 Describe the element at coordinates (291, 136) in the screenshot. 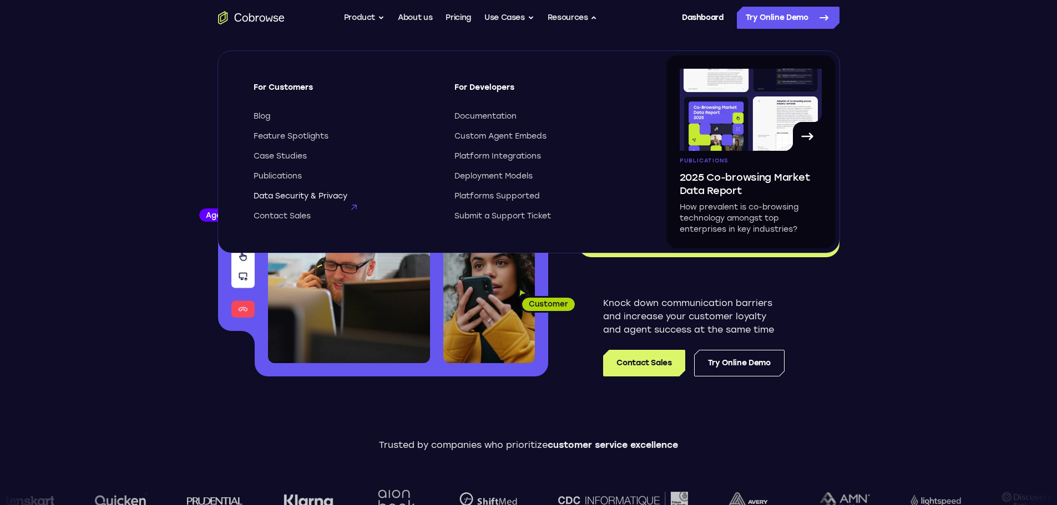

I see `span: Feature Spotlights` at that location.